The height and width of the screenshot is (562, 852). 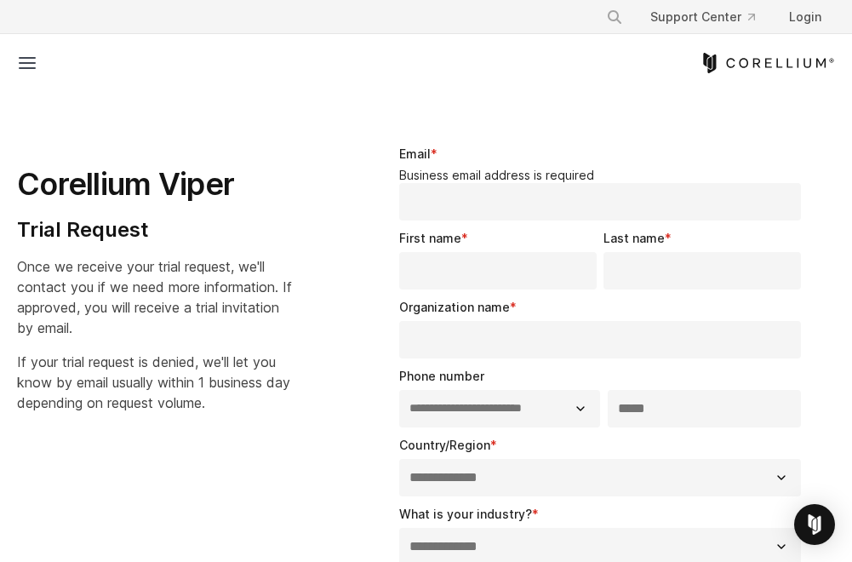 What do you see at coordinates (415, 153) in the screenshot?
I see `span: Email` at bounding box center [415, 153].